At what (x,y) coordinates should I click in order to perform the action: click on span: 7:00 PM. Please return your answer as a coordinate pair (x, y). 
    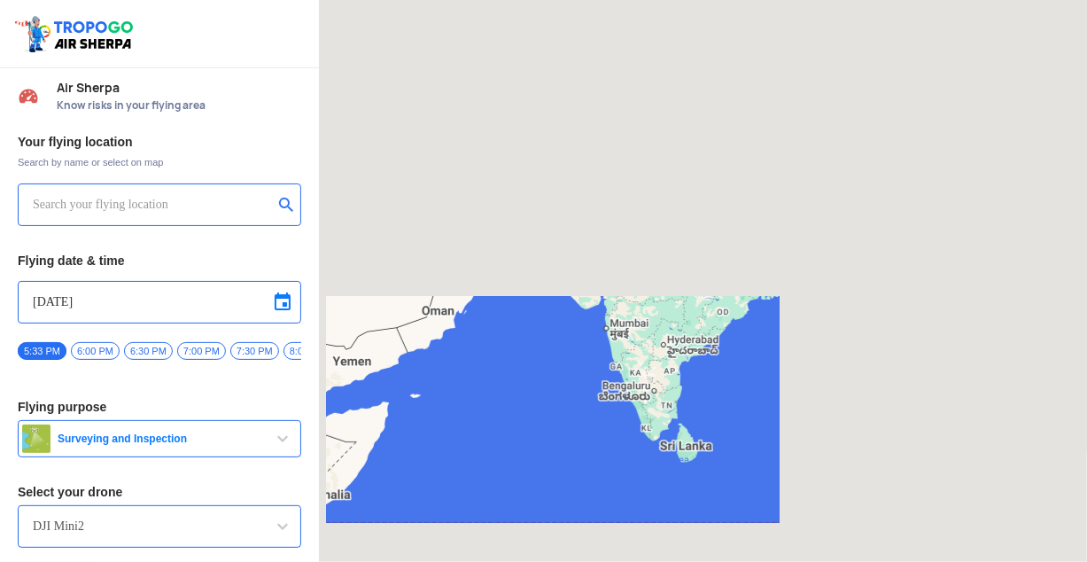
    Looking at the image, I should click on (201, 351).